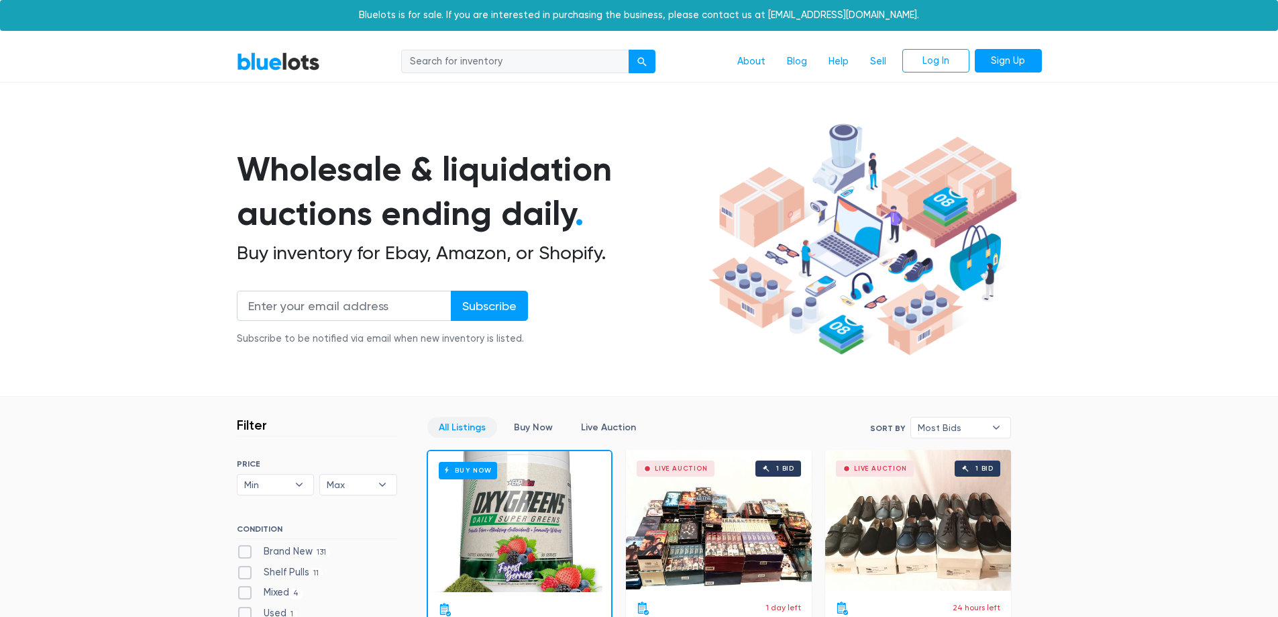 The image size is (1278, 617). What do you see at coordinates (878, 62) in the screenshot?
I see `a: Sell` at bounding box center [878, 62].